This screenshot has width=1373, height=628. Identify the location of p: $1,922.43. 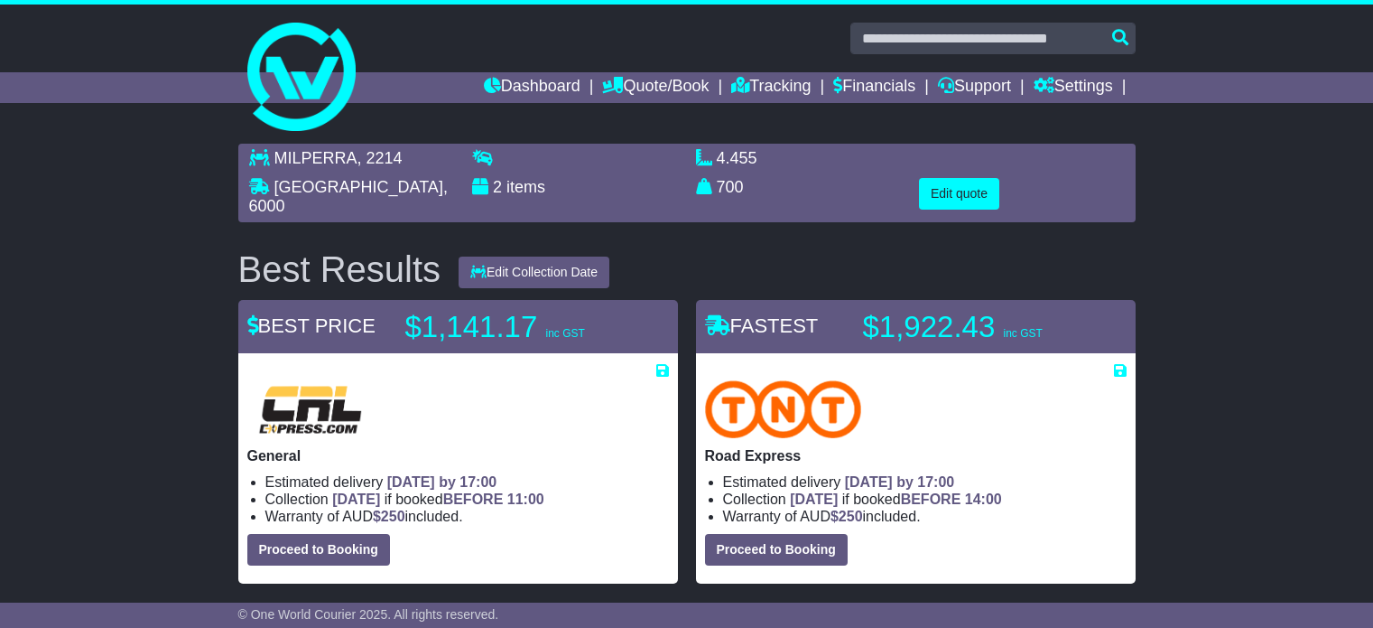
(976, 327).